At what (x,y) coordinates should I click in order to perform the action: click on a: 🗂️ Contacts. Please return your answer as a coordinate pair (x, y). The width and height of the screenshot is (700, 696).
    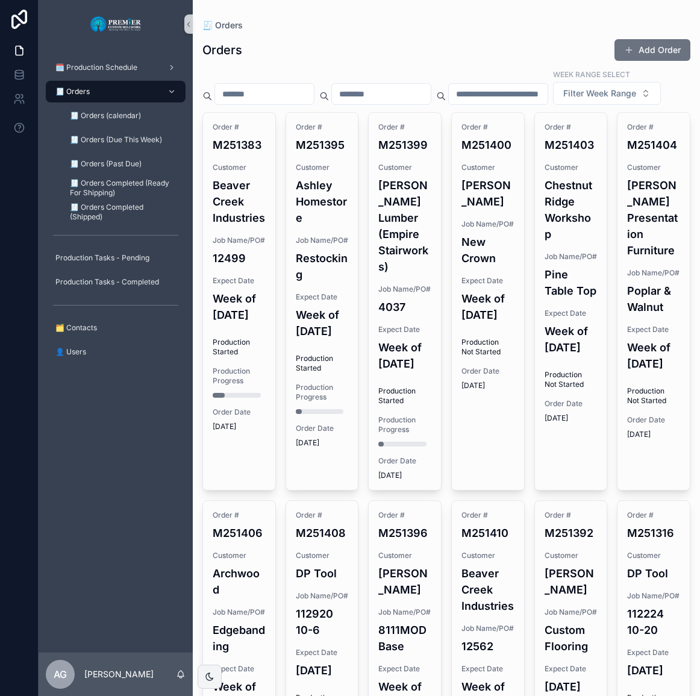
    Looking at the image, I should click on (116, 328).